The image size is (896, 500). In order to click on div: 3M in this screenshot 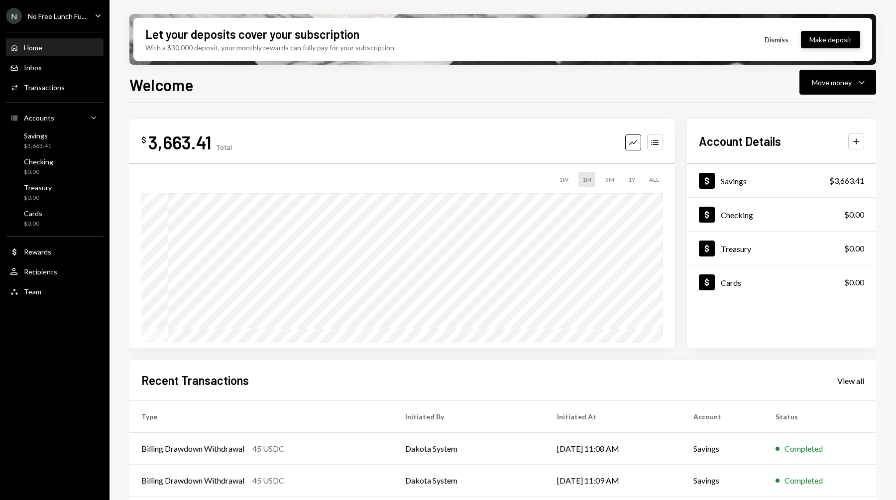, I will do `click(610, 179)`.